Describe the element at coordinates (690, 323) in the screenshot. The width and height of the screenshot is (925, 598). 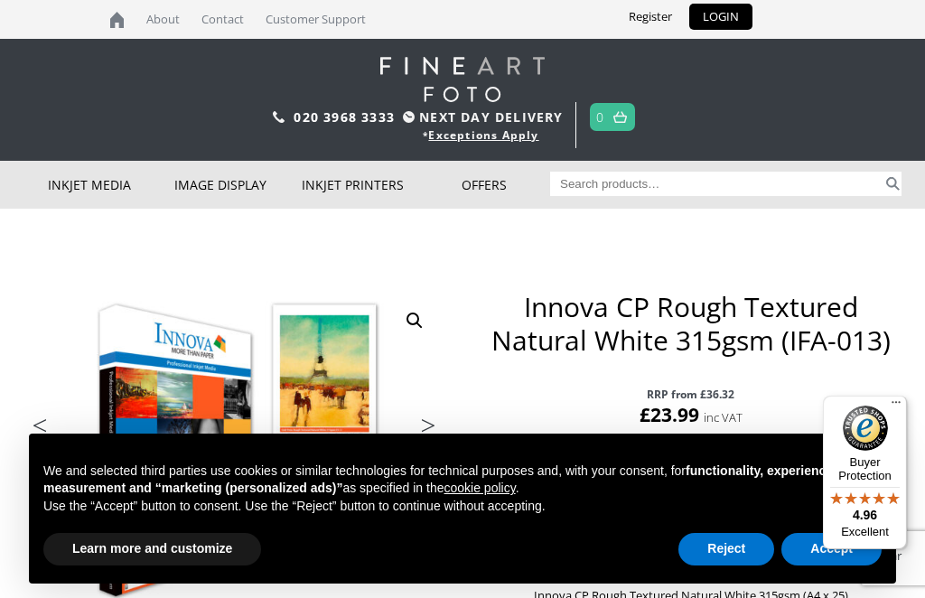
I see `h1: Innova CP Rough Textured Natural White 315gsm (IFA-013)` at that location.